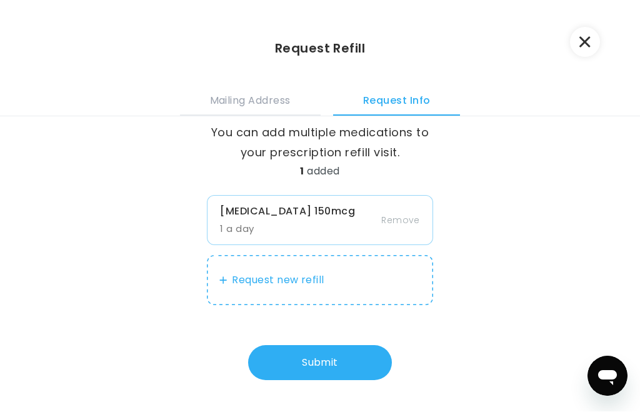  Describe the element at coordinates (250, 99) in the screenshot. I see `button: Mailing Address` at that location.